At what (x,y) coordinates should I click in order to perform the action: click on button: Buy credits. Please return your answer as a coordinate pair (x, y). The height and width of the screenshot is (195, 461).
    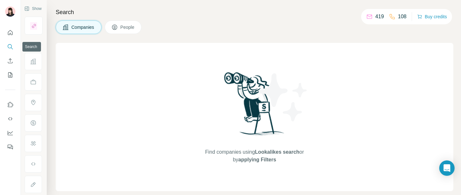
    Looking at the image, I should click on (432, 17).